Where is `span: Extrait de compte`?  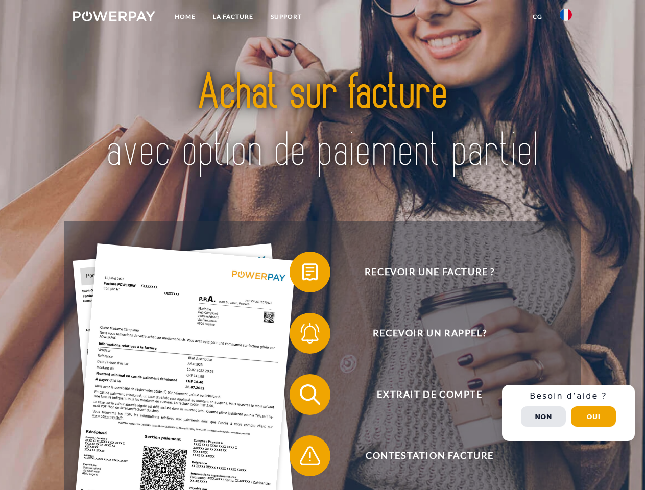 span: Extrait de compte is located at coordinates (430, 395).